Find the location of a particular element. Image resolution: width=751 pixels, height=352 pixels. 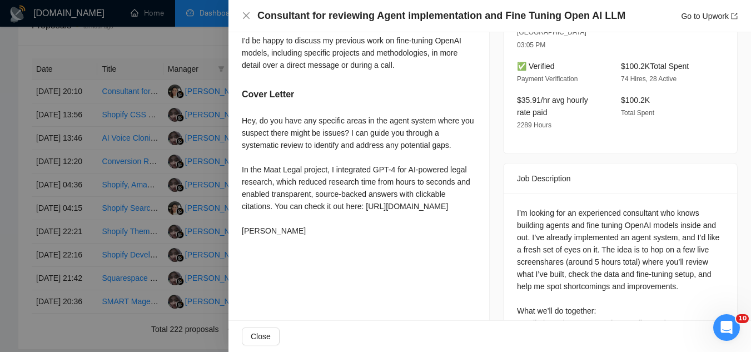

span: Total Spent is located at coordinates (637, 113).